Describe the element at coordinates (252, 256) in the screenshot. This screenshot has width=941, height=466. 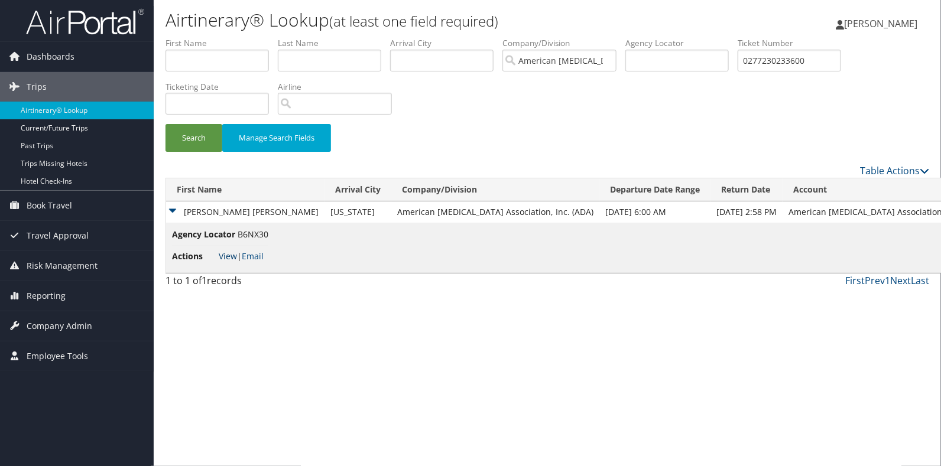
I see `a: Email` at that location.